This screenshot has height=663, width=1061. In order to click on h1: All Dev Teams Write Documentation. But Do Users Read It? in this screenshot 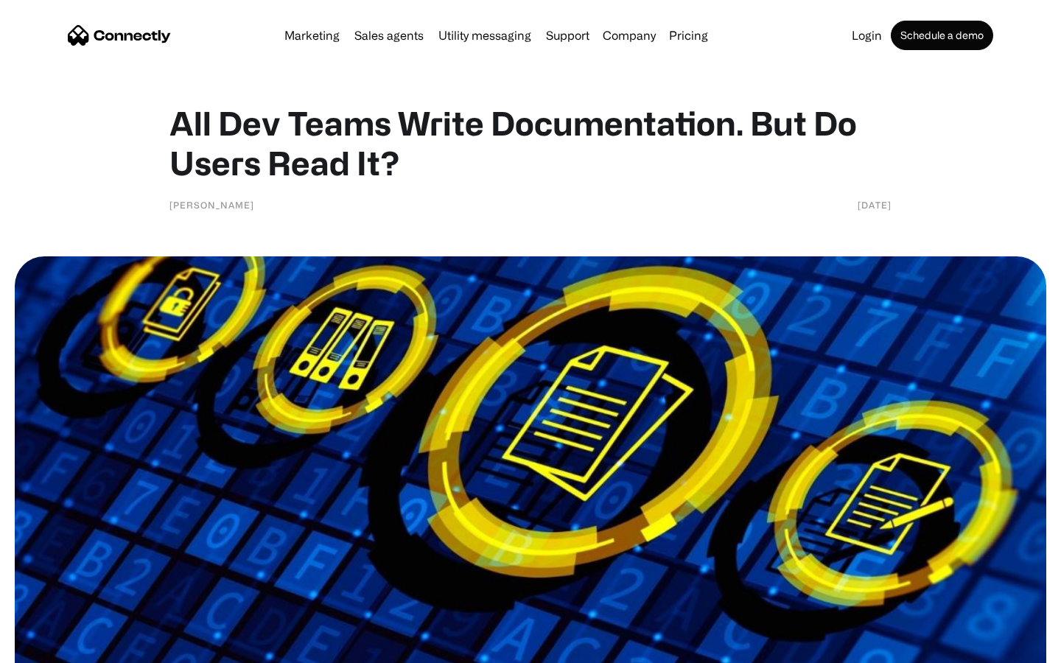, I will do `click(531, 143)`.